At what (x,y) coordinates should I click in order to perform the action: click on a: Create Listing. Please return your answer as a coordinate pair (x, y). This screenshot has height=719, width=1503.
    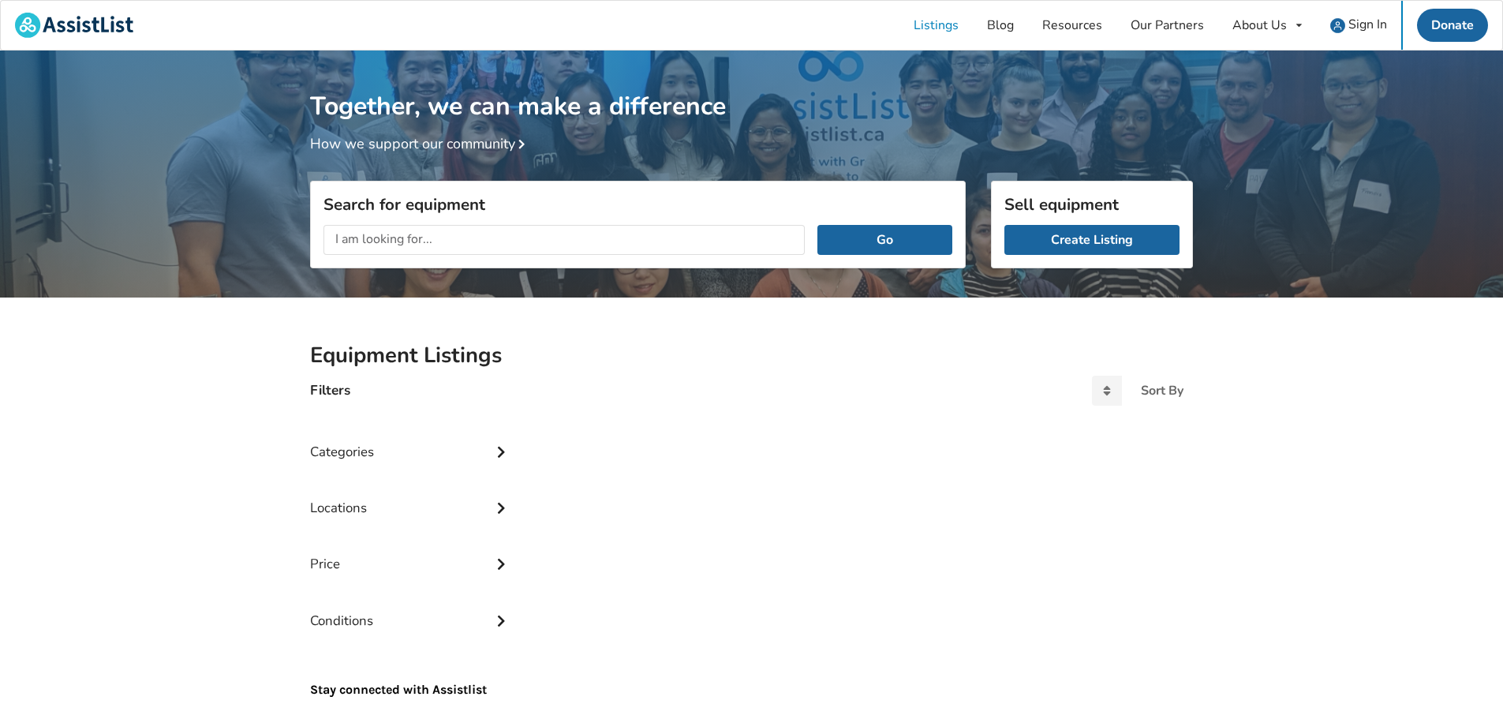
    Looking at the image, I should click on (1092, 240).